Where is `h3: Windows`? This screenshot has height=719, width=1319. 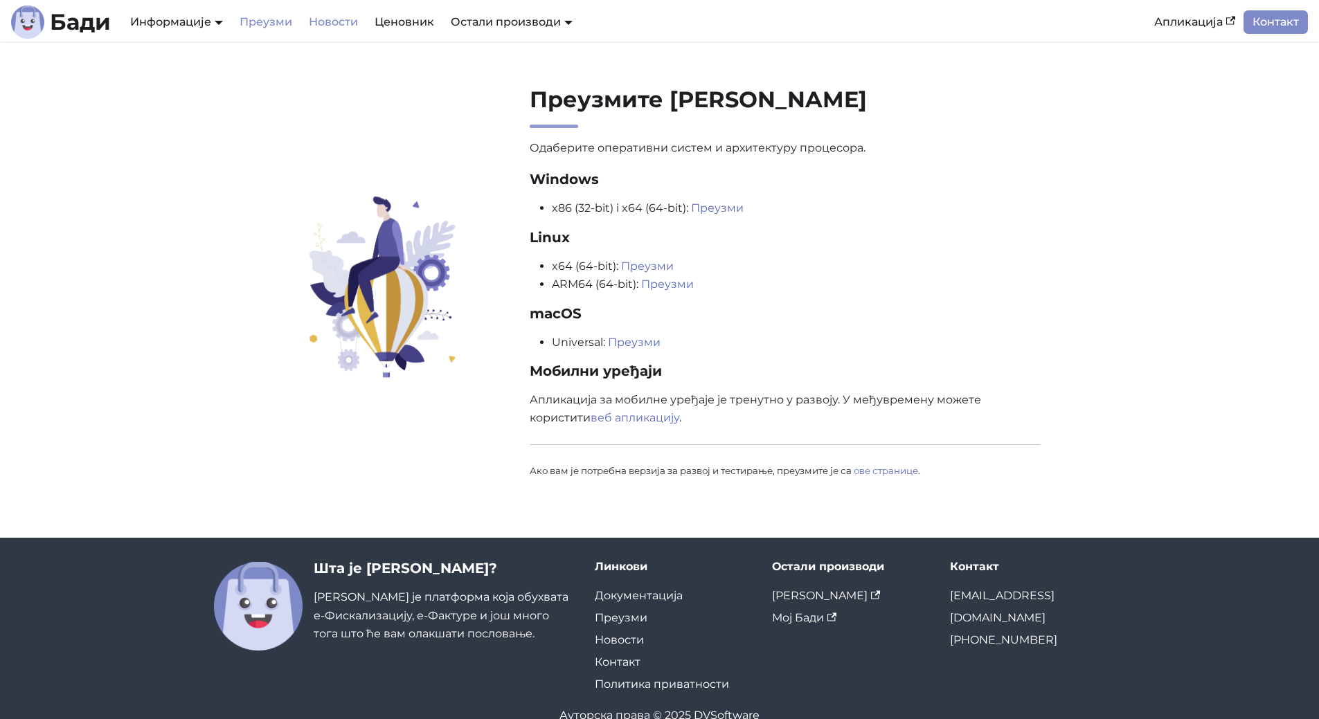
h3: Windows is located at coordinates (785, 179).